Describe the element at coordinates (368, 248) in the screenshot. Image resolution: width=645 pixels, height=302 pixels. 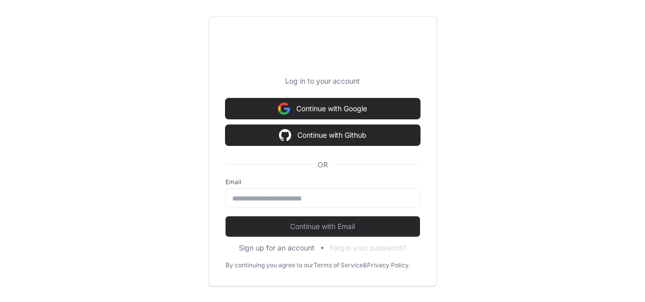
I see `button: Forgot your password?` at that location.